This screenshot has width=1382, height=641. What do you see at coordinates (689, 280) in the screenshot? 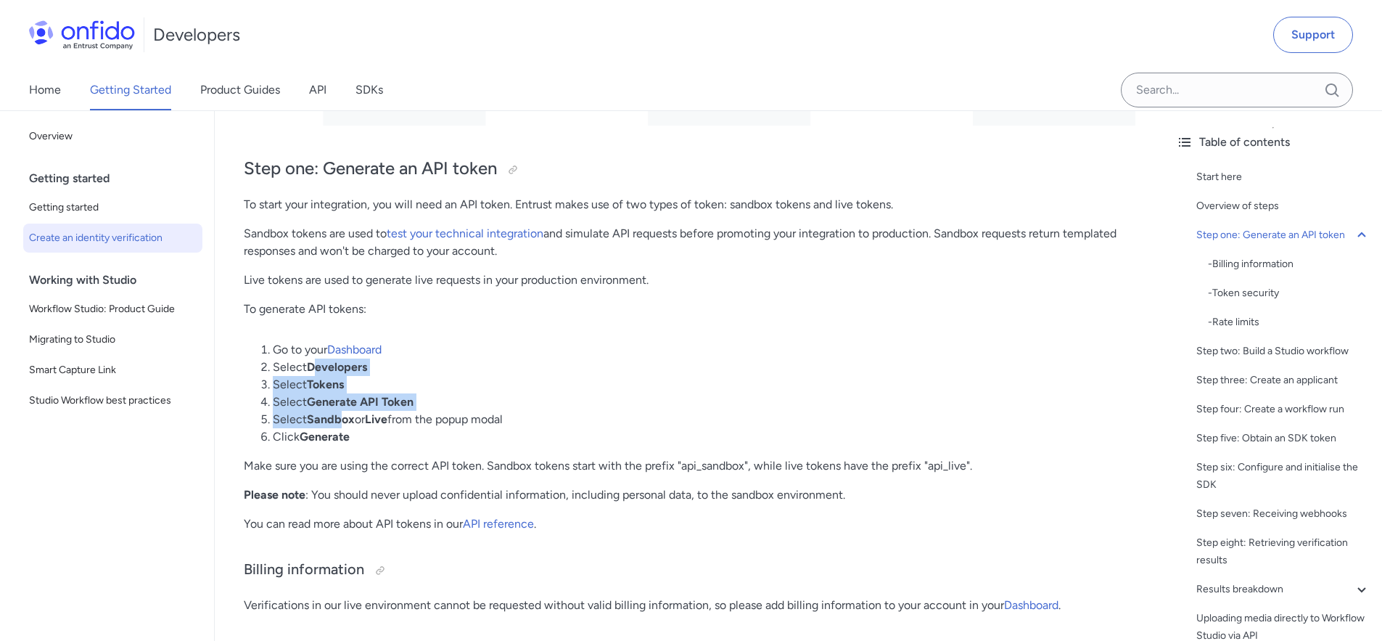
I see `p: Live tokens are used to generate live requests in your production environment.` at bounding box center [689, 280].